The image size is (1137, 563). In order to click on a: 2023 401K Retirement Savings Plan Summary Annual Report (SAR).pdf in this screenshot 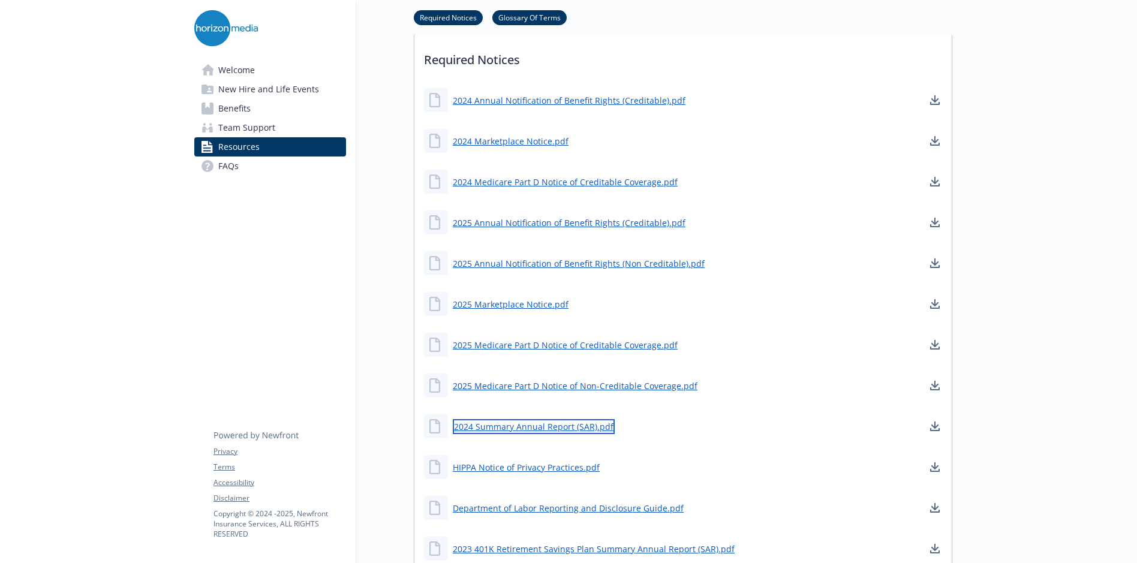, I will do `click(594, 549)`.